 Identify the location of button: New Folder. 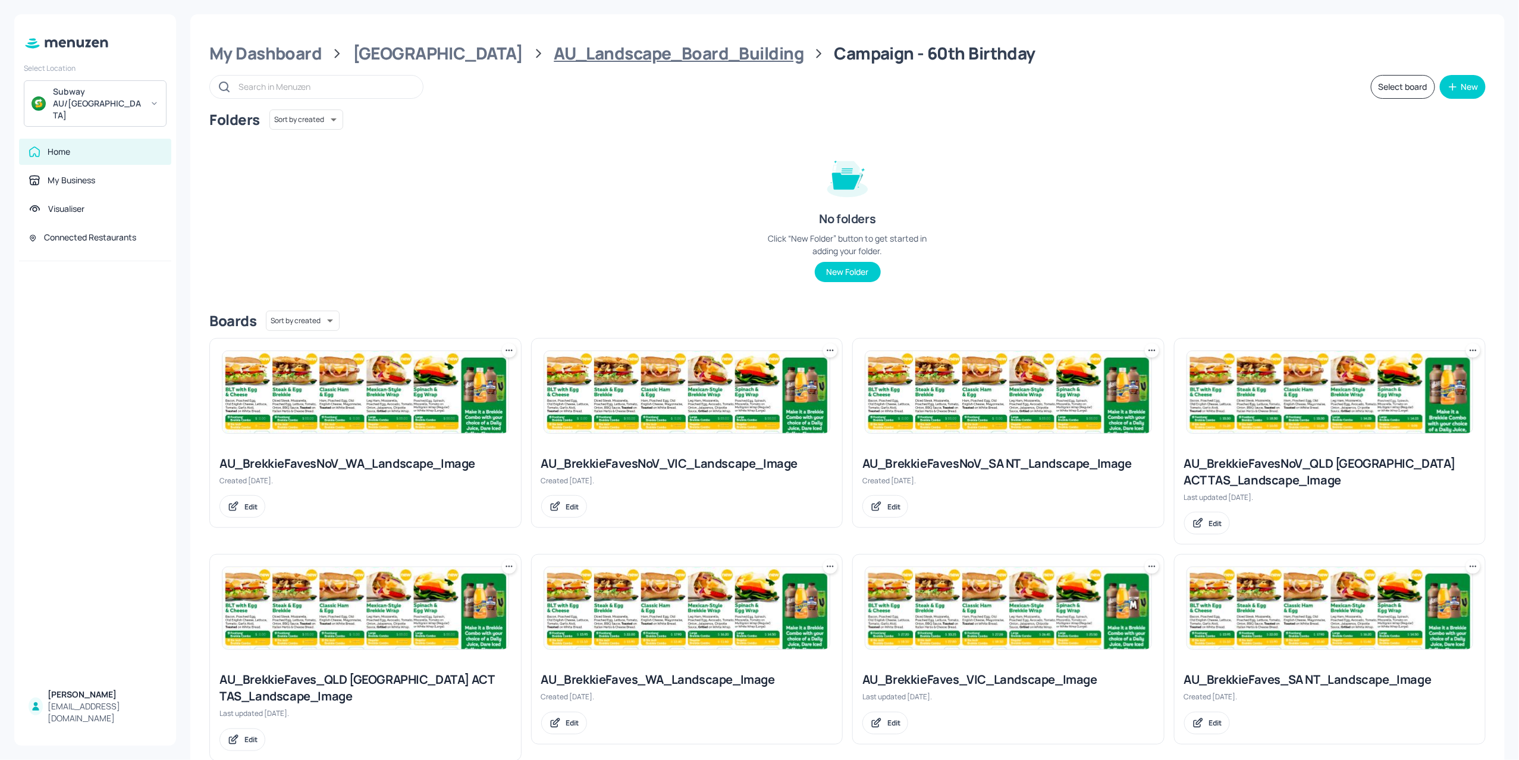
(848, 272).